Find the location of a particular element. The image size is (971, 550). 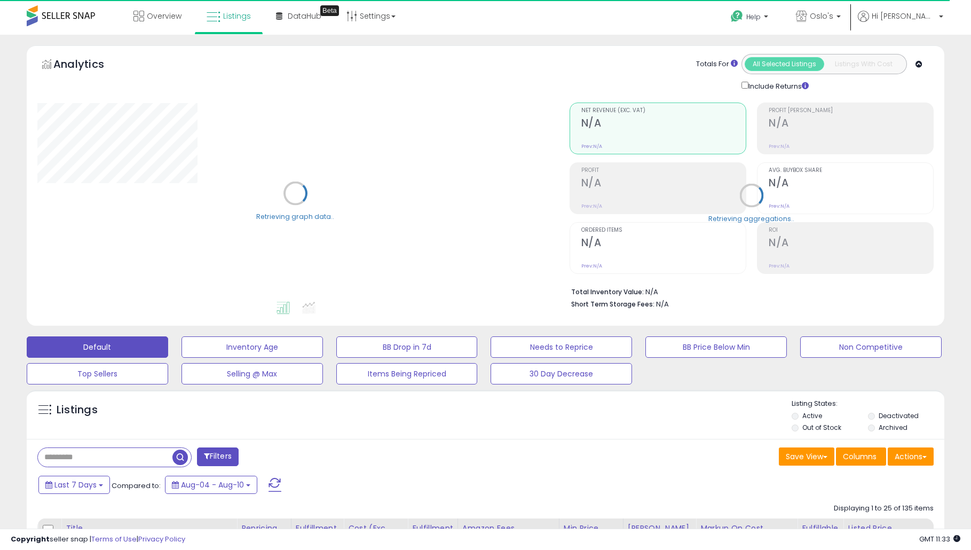

span: Aug-04 - Aug-10 is located at coordinates (212, 485).